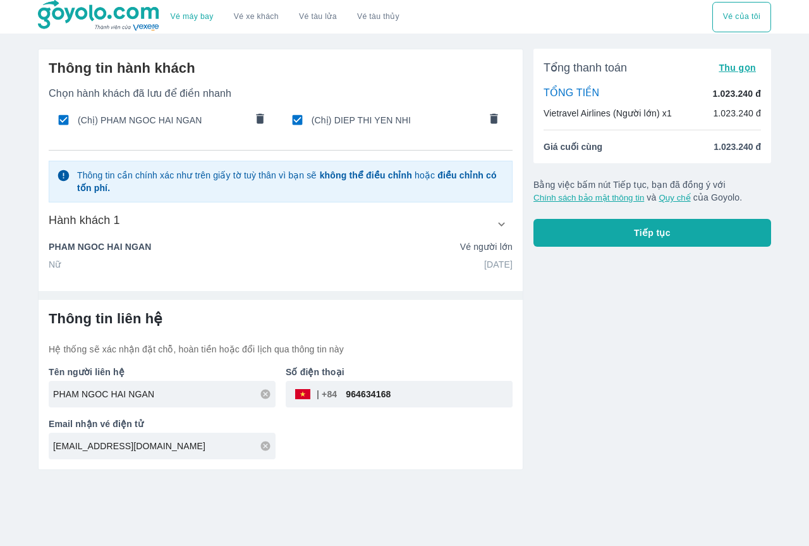  I want to click on h6: Hành khách 1, so click(84, 220).